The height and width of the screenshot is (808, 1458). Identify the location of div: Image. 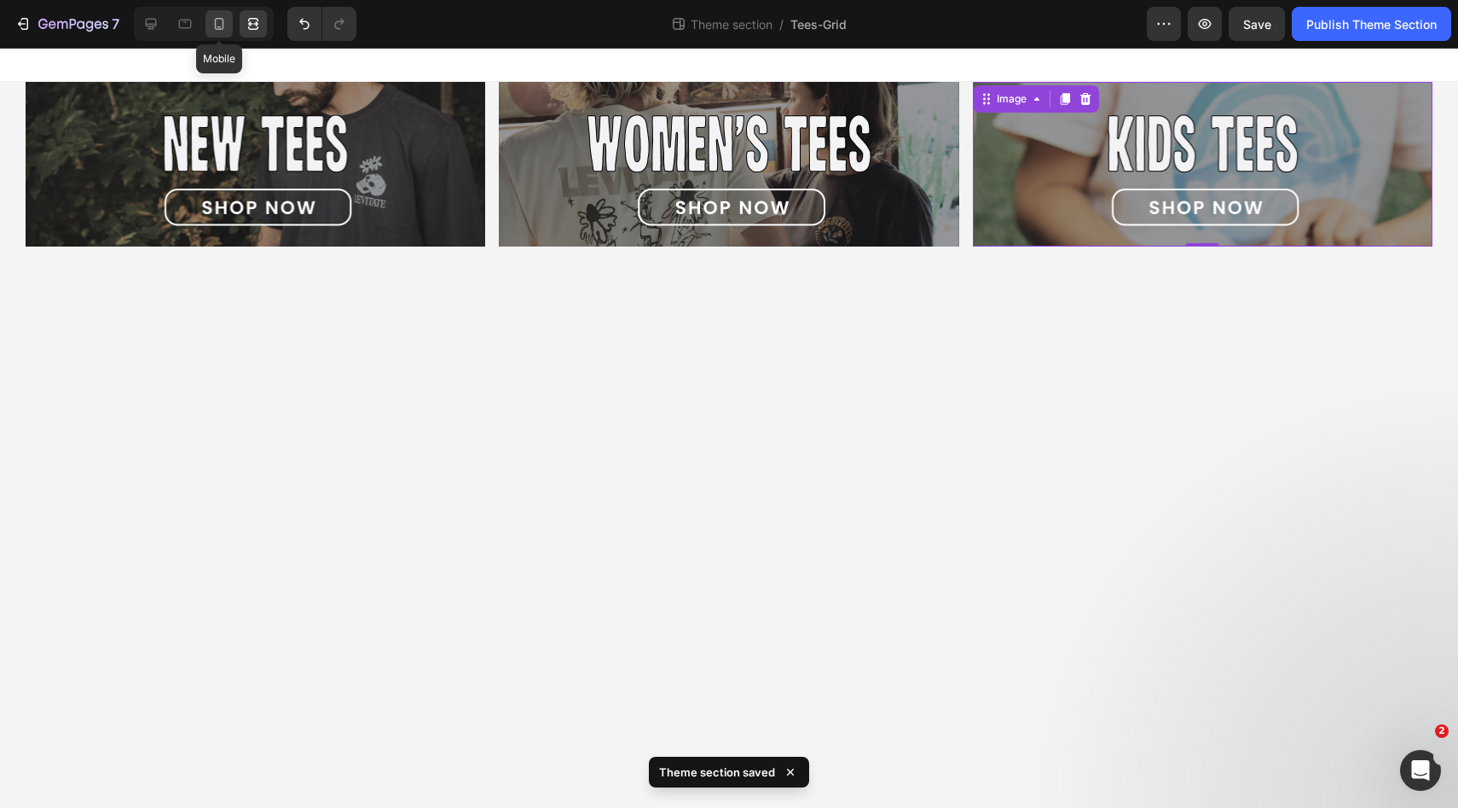
(1011, 51).